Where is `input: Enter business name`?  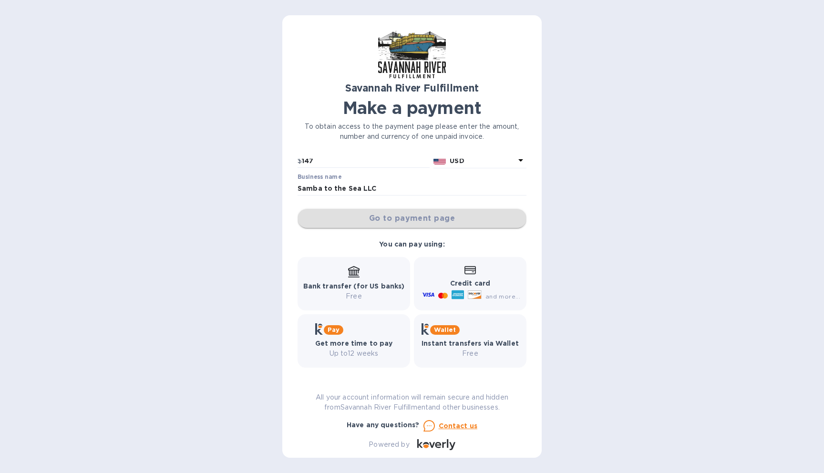
input: Enter business name is located at coordinates (412, 188).